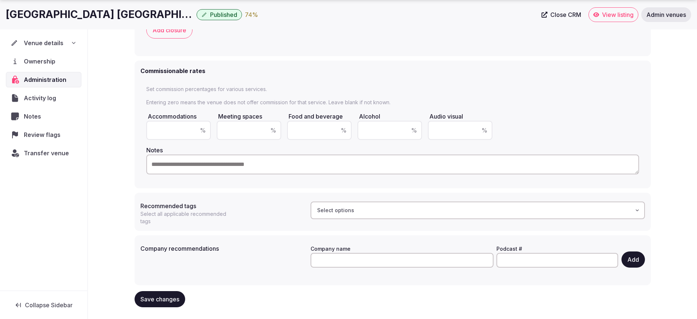 The width and height of the screenshot is (697, 319). I want to click on button: Transfer venue, so click(44, 153).